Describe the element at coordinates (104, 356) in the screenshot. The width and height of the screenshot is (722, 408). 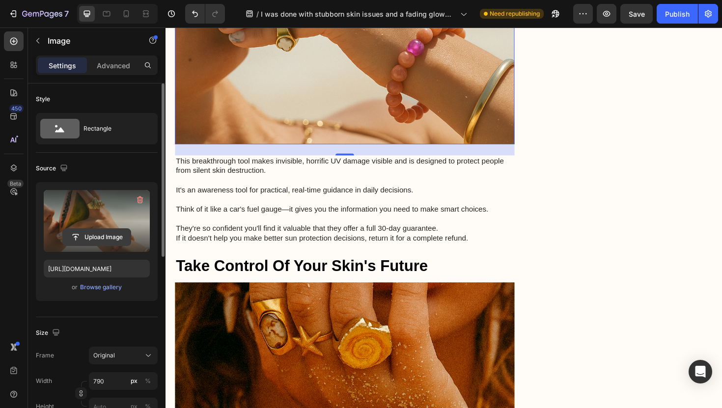
I see `span: Original` at that location.